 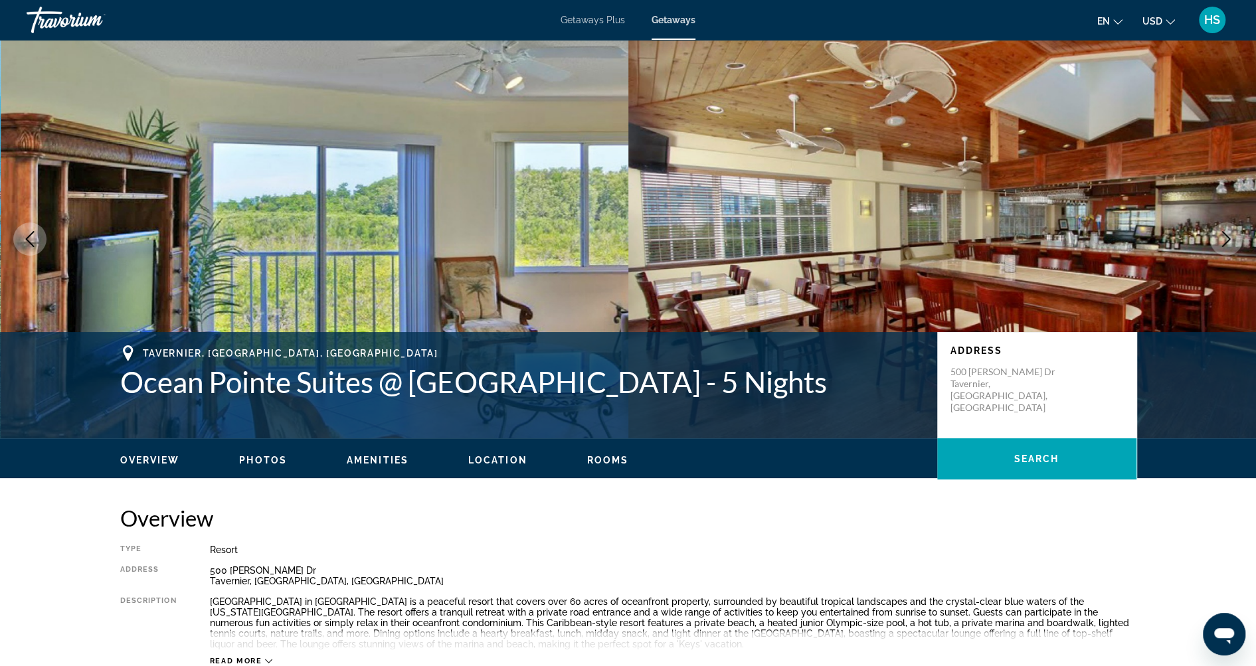 What do you see at coordinates (150, 460) in the screenshot?
I see `button: Overview` at bounding box center [150, 460].